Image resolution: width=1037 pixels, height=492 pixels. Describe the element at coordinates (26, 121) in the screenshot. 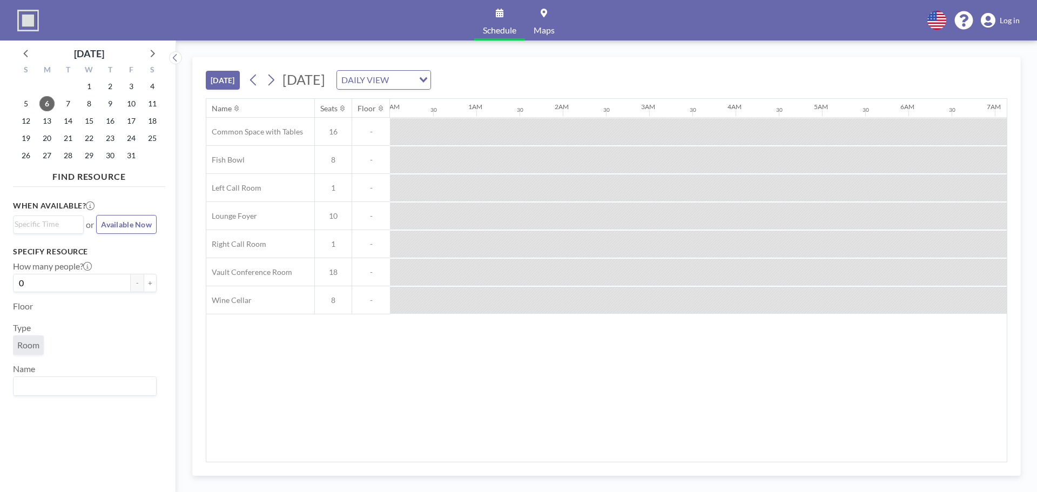

I see `span: Sunday, October 12, 2025` at that location.